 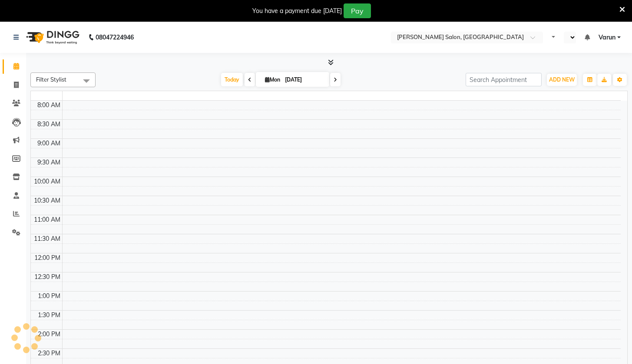 What do you see at coordinates (49, 143) in the screenshot?
I see `div: 9:00 AM` at bounding box center [49, 143].